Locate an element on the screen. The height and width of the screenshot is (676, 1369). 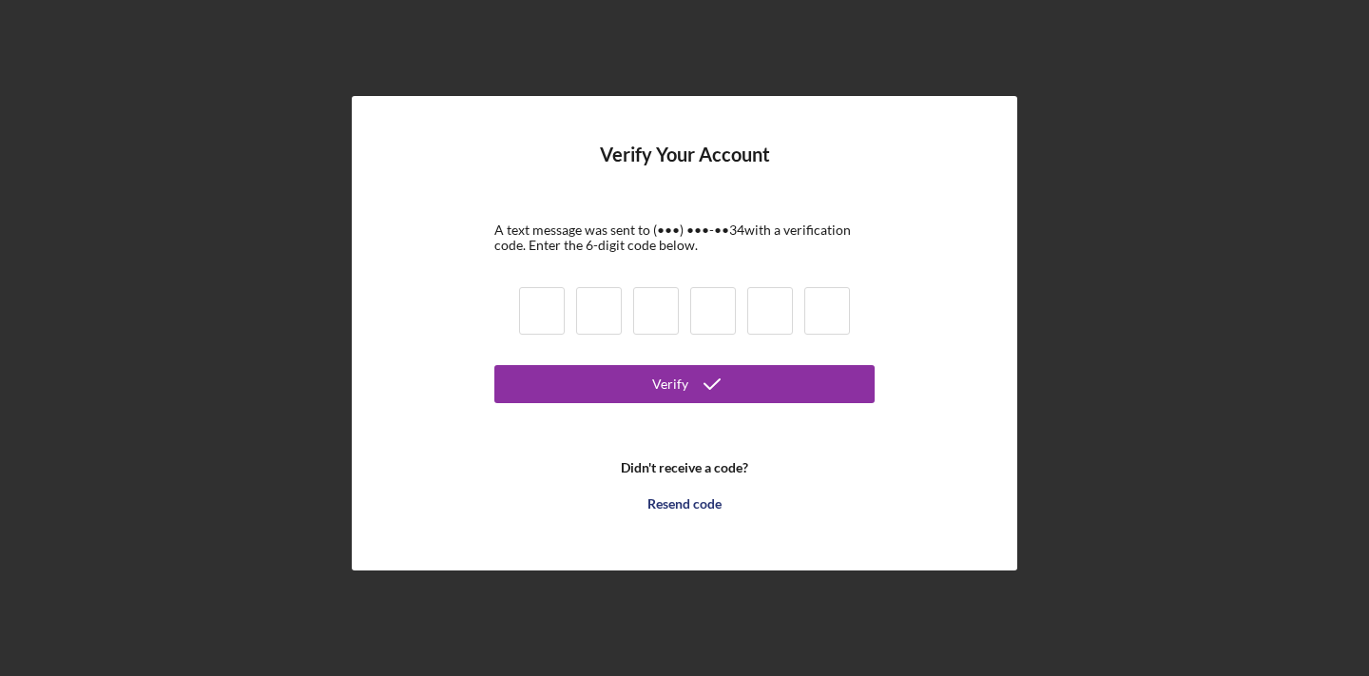
div: Resend code is located at coordinates (684, 504).